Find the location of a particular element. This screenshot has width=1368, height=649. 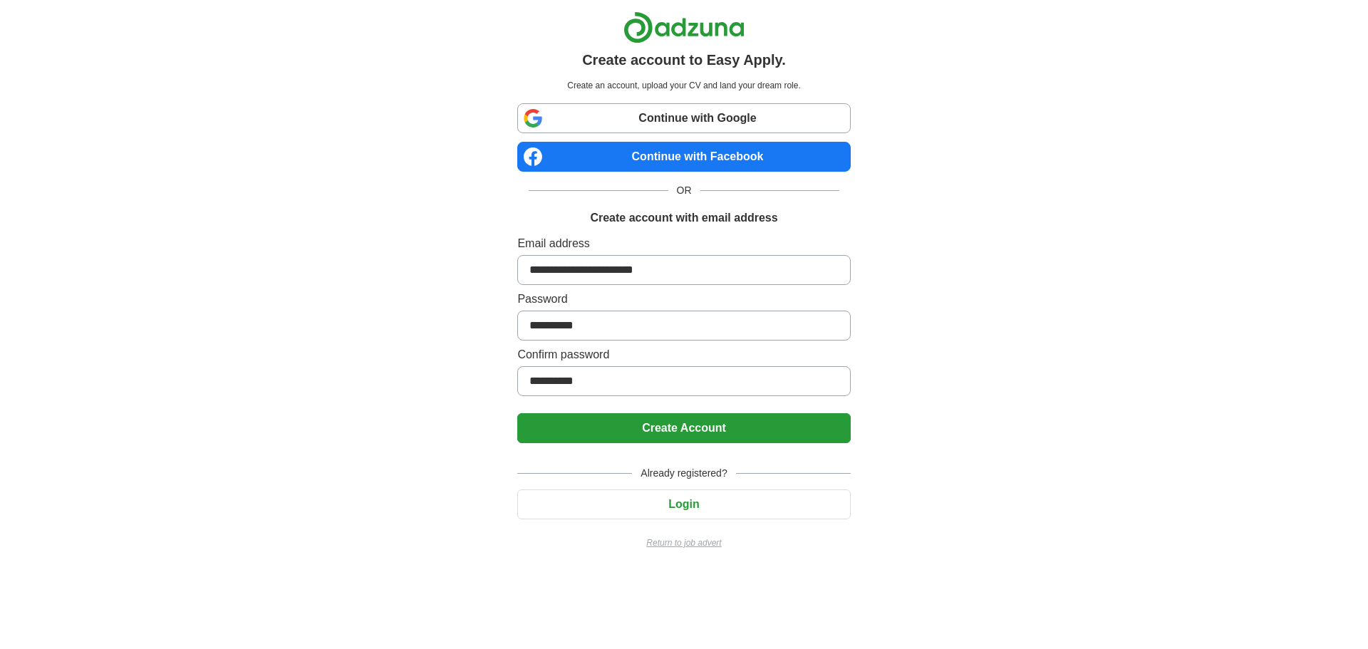

p: Create an account, upload your CV and land your dream role. is located at coordinates (683, 86).